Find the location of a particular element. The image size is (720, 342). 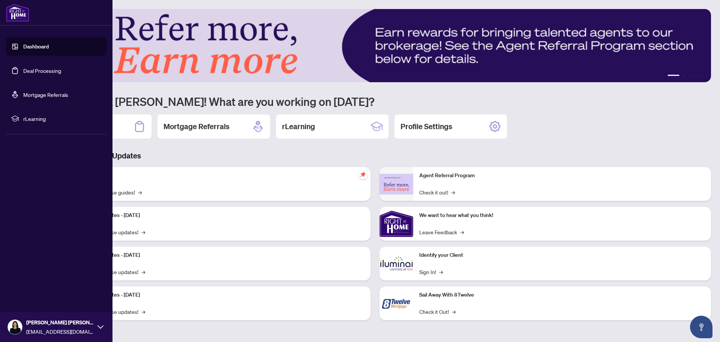

h3: Brokerage & Industry Updates is located at coordinates (375, 156).